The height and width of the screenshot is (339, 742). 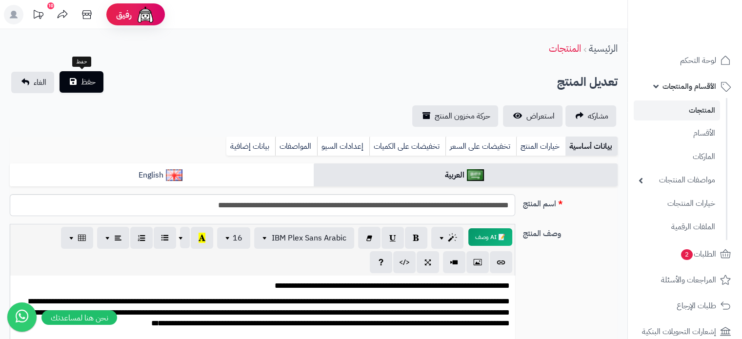 I want to click on span: 16, so click(x=238, y=238).